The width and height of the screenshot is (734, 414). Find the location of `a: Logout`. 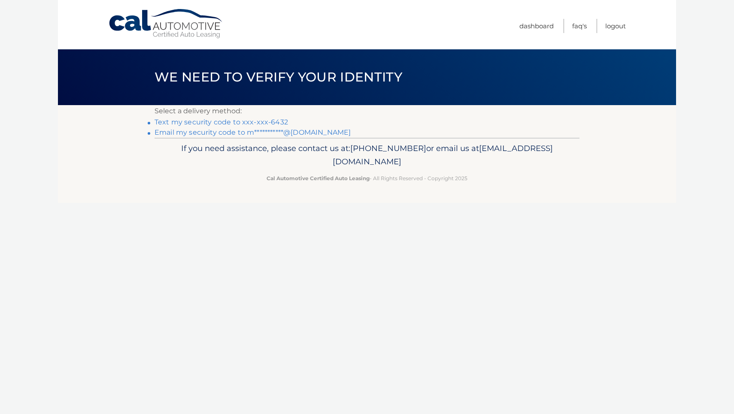

a: Logout is located at coordinates (615, 26).